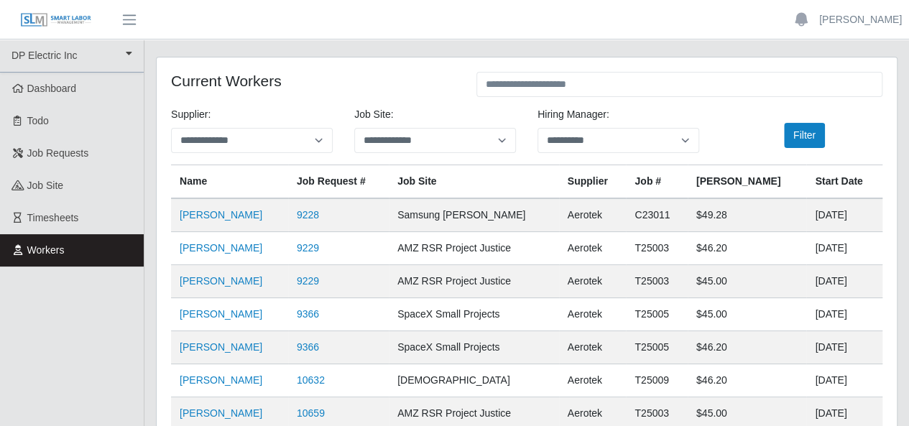 Image resolution: width=909 pixels, height=426 pixels. I want to click on th: job site, so click(474, 182).